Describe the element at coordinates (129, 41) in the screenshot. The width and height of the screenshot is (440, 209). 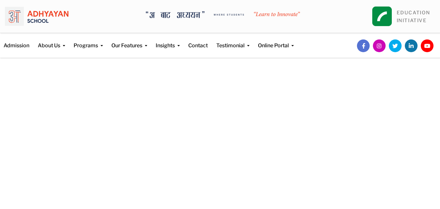
I see `a: Our Features` at that location.